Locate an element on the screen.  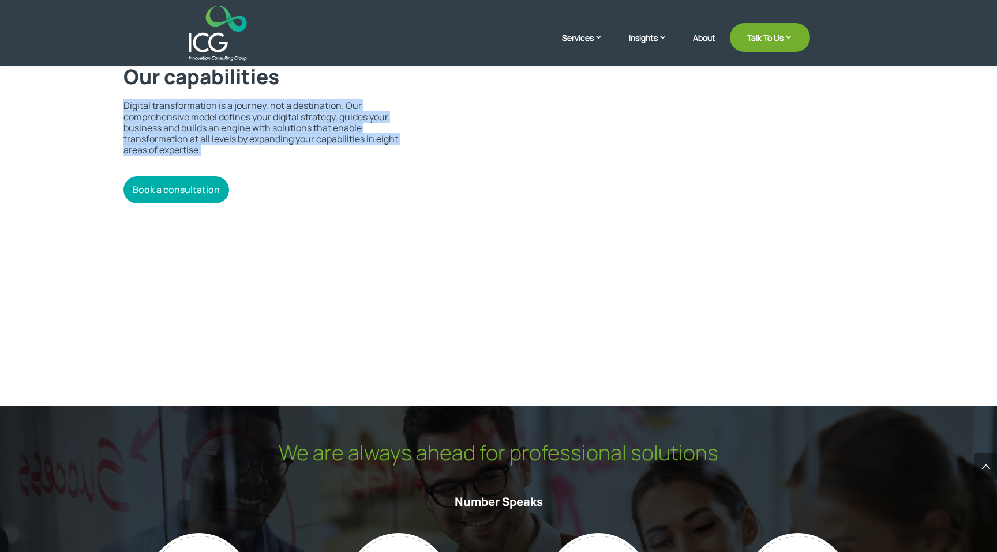
a: Insights is located at coordinates (653, 46).